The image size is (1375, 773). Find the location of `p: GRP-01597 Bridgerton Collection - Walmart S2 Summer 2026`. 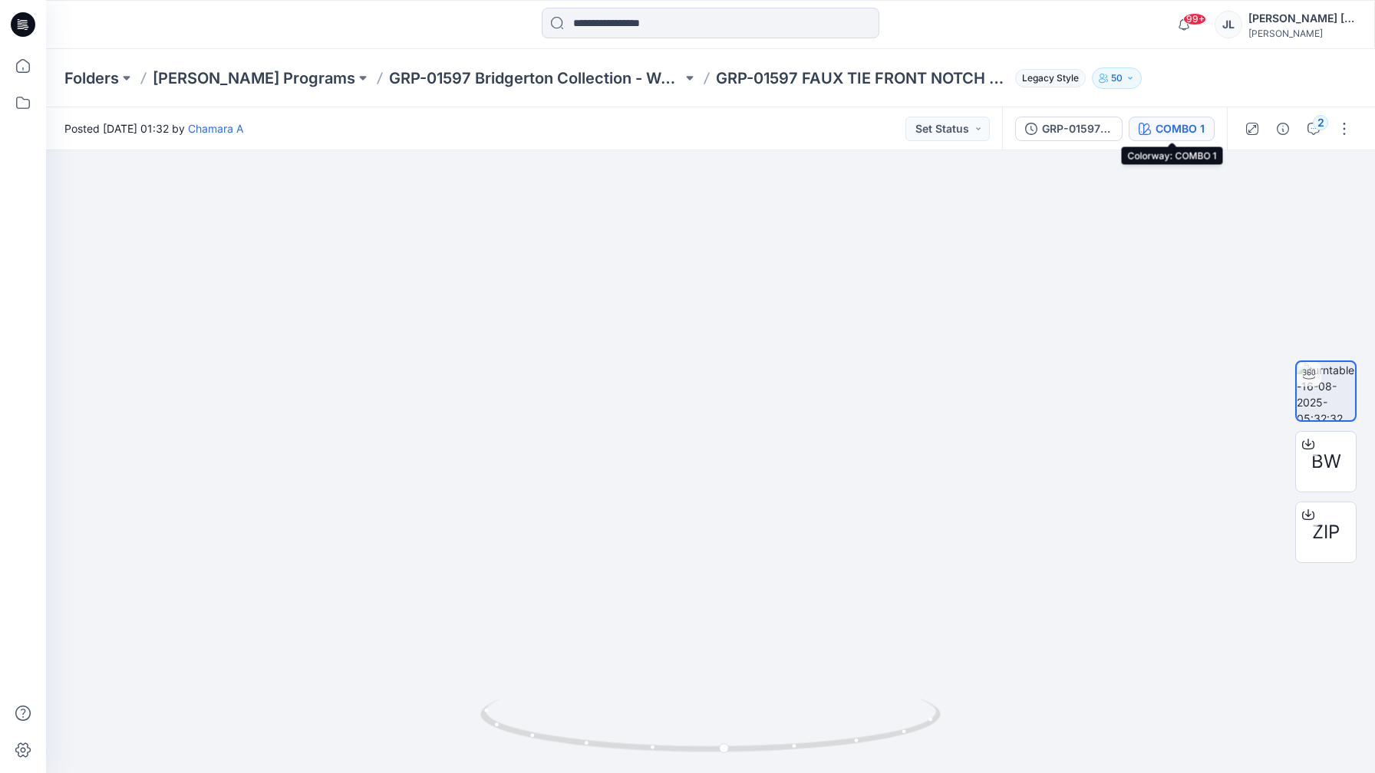

p: GRP-01597 Bridgerton Collection - Walmart S2 Summer 2026 is located at coordinates (536, 78).